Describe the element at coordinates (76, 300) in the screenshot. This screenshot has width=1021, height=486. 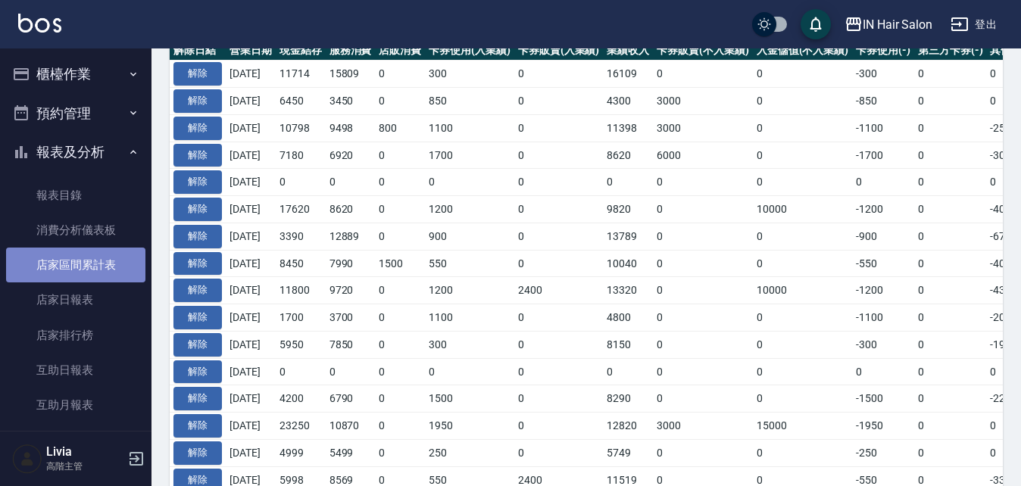
I see `a: 店家日報表` at that location.